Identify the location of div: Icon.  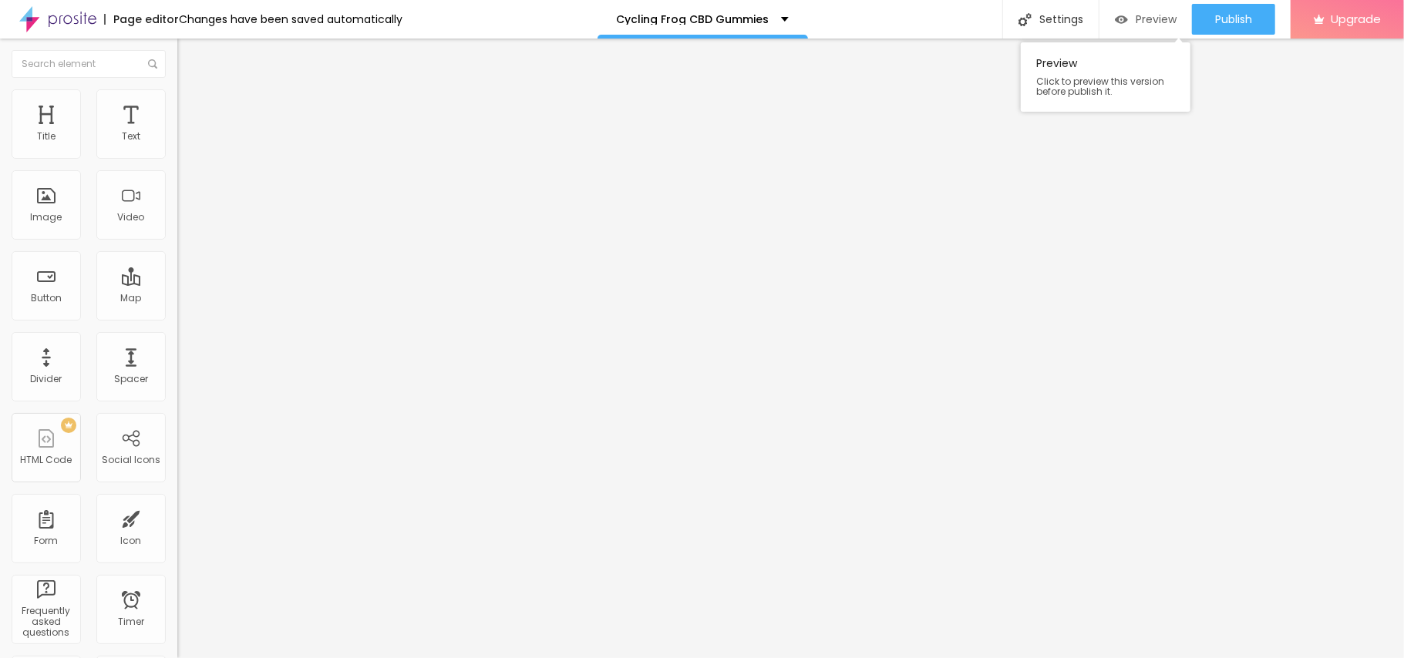
(131, 541).